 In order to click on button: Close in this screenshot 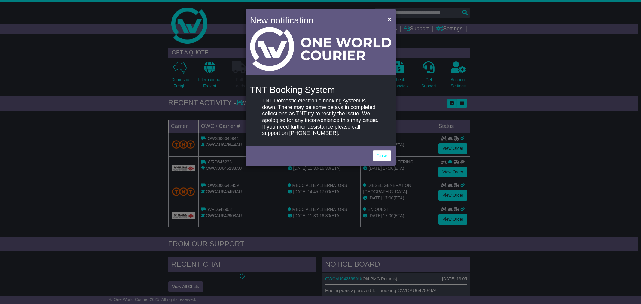, I will do `click(389, 19)`.